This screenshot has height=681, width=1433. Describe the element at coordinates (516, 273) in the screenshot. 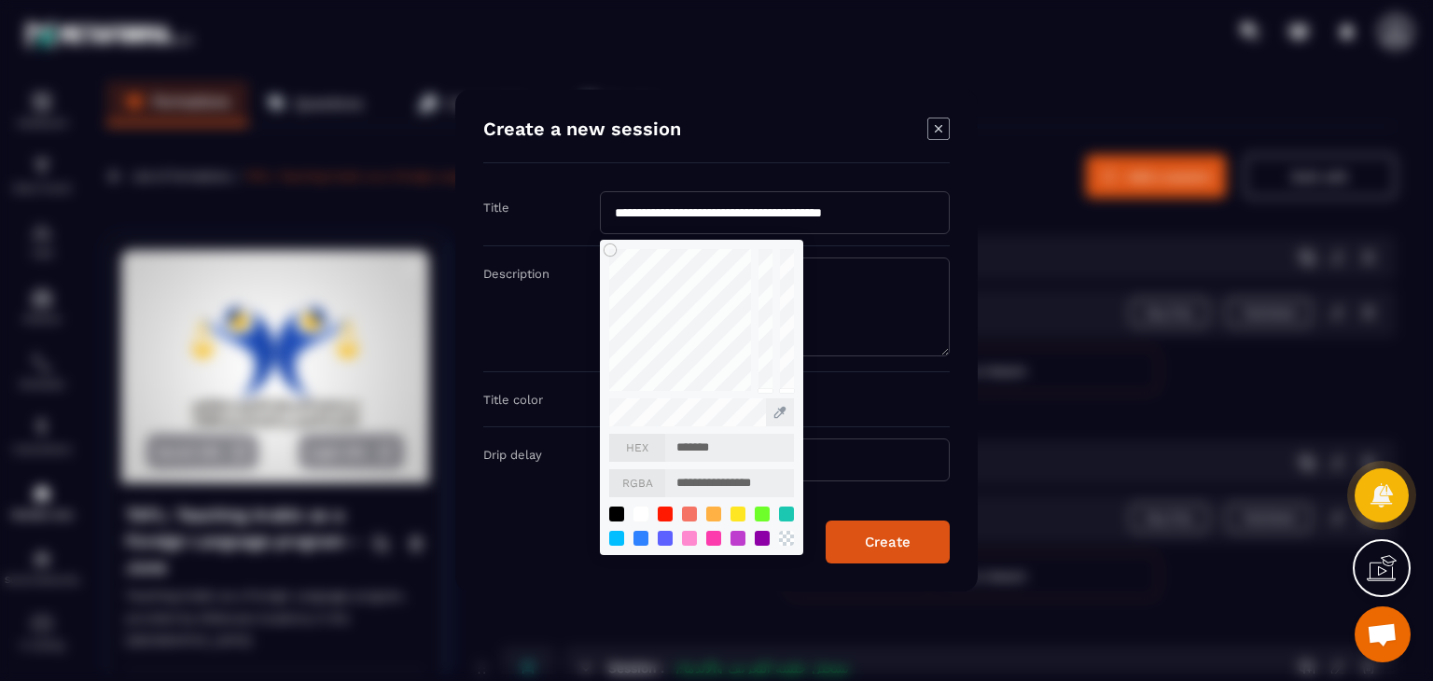

I see `label: Description` at that location.